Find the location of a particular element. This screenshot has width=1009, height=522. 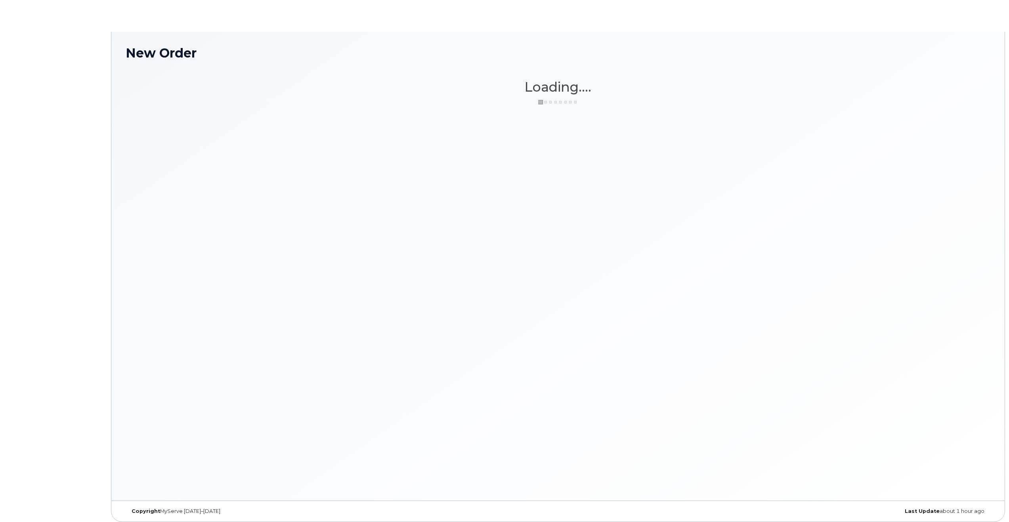

img: ajax-loader-3a6953c30dc77f0bf724df975f13086db4f4c1262e45940f03d1251963f1bf2e.gif is located at coordinates (558, 102).